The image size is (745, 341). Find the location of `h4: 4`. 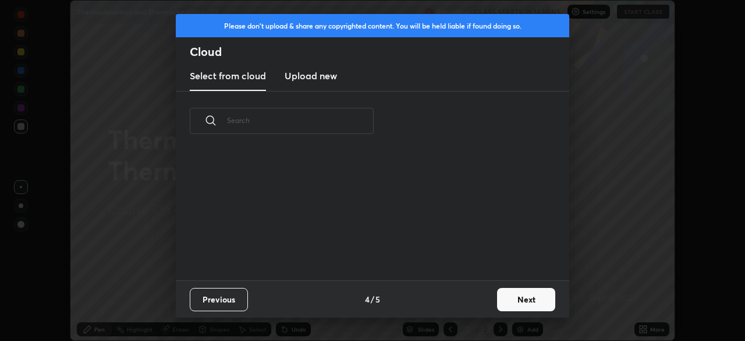

h4: 4 is located at coordinates (367, 299).